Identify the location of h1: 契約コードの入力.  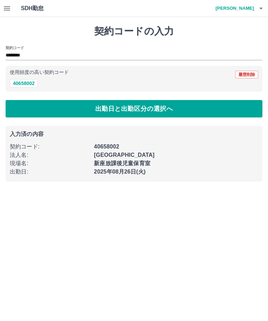
(134, 31).